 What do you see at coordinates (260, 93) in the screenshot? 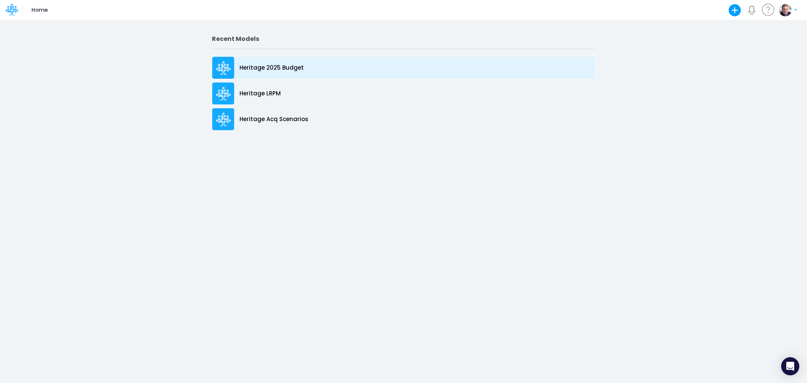
I see `p: Heritage LRPM` at bounding box center [260, 93].